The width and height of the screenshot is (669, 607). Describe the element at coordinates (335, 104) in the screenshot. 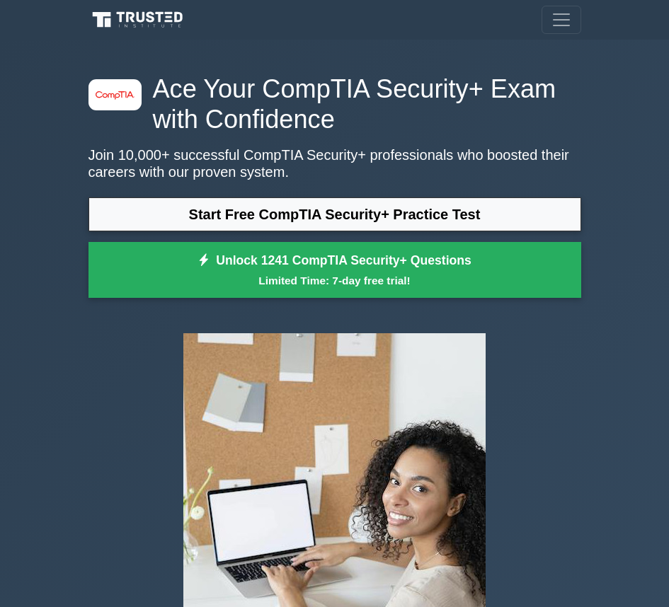

I see `h1: Ace Your CompTIA Security+ Exam with Confidence` at that location.